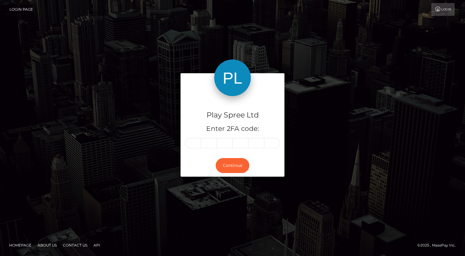 The width and height of the screenshot is (465, 256). Describe the element at coordinates (75, 245) in the screenshot. I see `a: Contact Us` at that location.